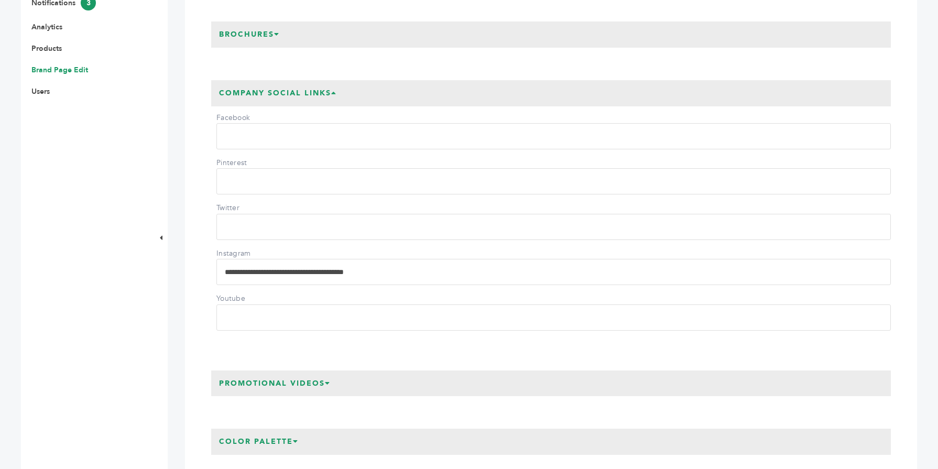  Describe the element at coordinates (259, 442) in the screenshot. I see `h3: Color Palette` at that location.